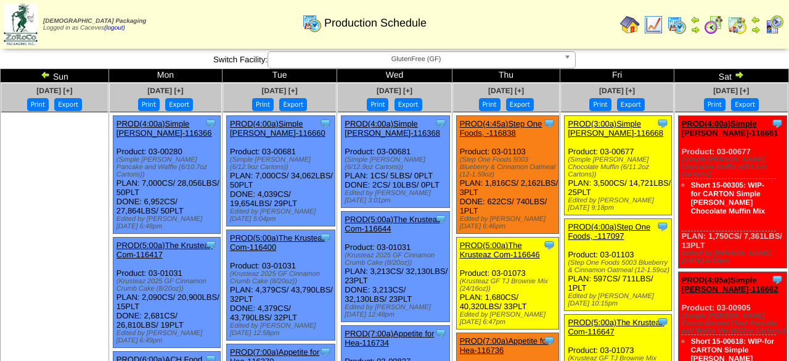 The width and height of the screenshot is (789, 361). What do you see at coordinates (509, 167) in the screenshot?
I see `div: (Step One Foods 5003 Blueberry & Cinnamon Oatmeal (12-1.59oz)` at bounding box center [509, 167].